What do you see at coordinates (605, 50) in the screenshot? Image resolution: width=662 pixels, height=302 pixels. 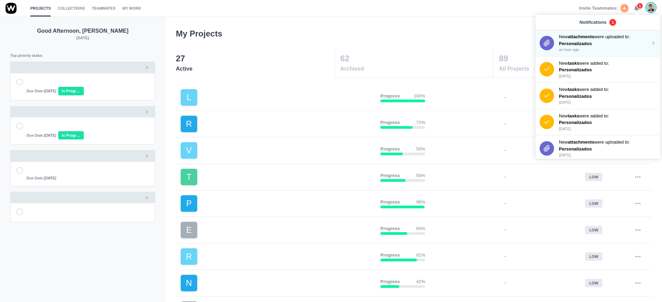 I see `p: an hour ago` at bounding box center [605, 50].